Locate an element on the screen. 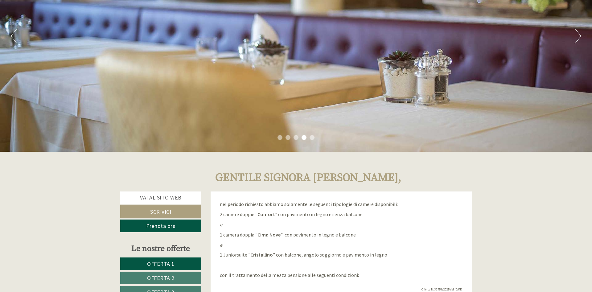 The image size is (592, 292). strong: Cima Nove is located at coordinates (269, 235).